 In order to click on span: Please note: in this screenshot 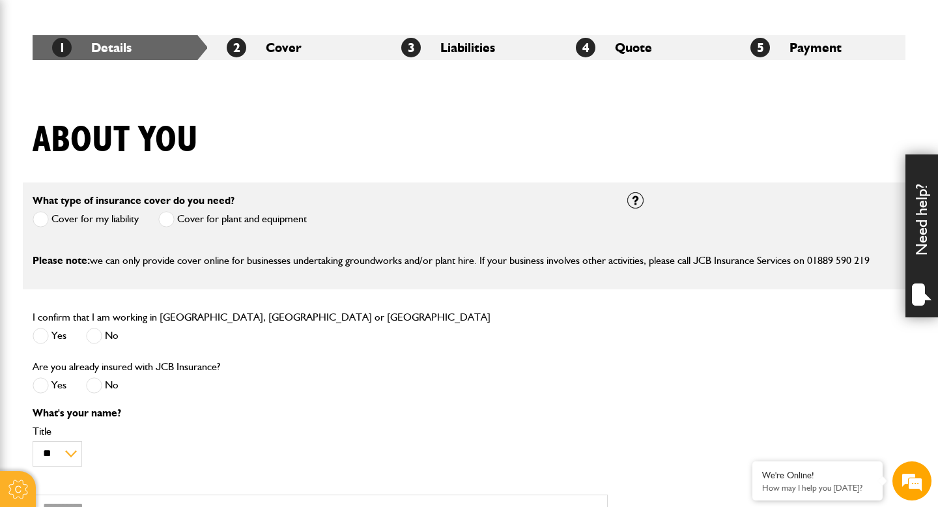, I will do `click(61, 260)`.